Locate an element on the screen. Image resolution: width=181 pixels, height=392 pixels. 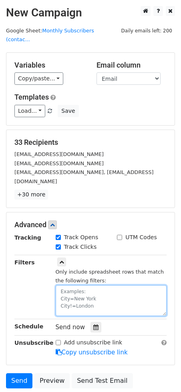
a: Send Test Email is located at coordinates (102, 381).